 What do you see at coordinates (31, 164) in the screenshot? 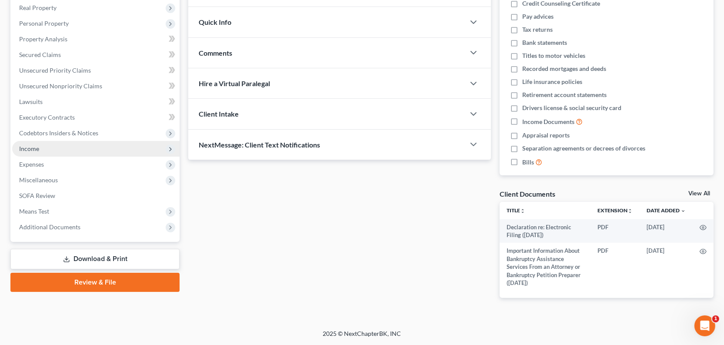
I see `span: Expenses` at bounding box center [31, 164].